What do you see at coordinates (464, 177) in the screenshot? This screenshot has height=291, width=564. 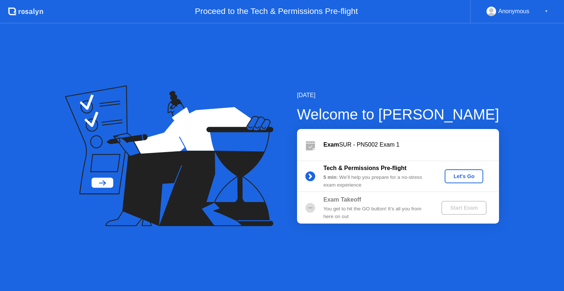 I see `div: Let's Go` at bounding box center [464, 177].